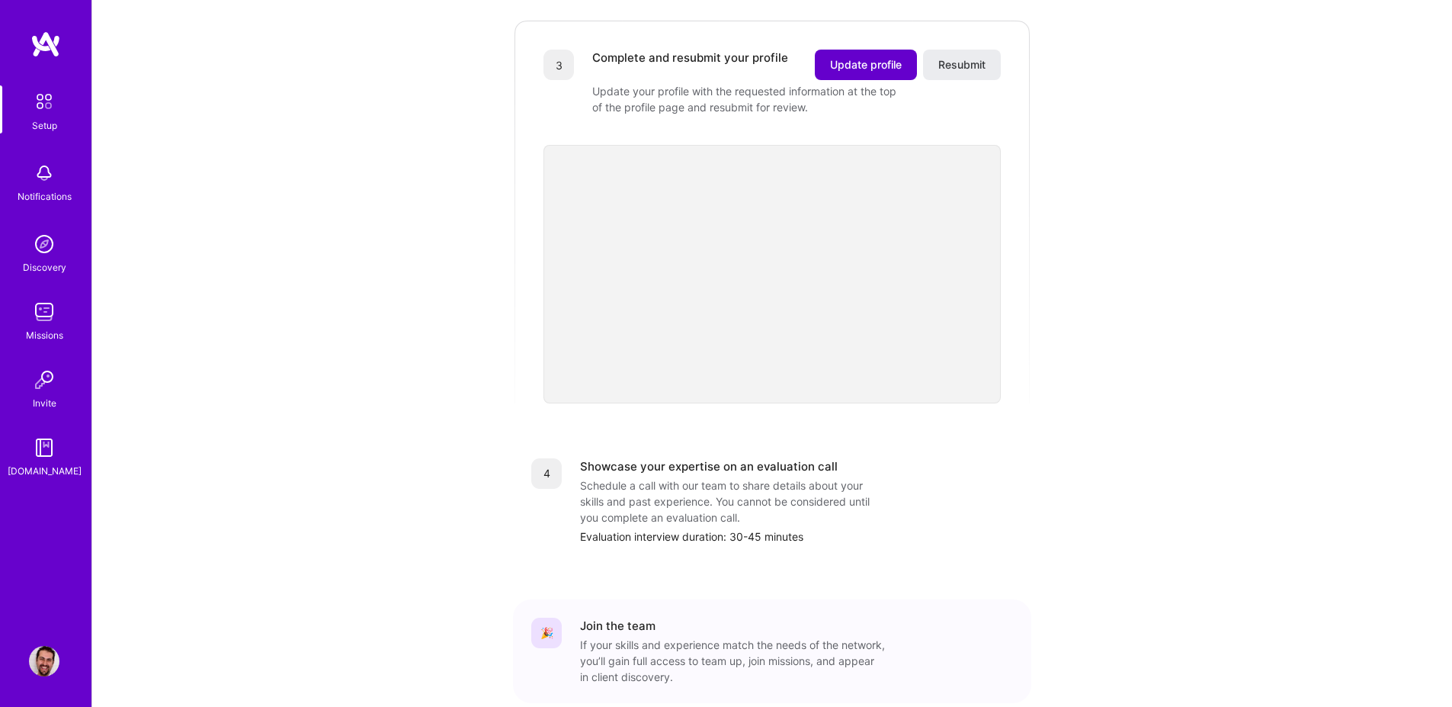  I want to click on img: Invite, so click(44, 380).